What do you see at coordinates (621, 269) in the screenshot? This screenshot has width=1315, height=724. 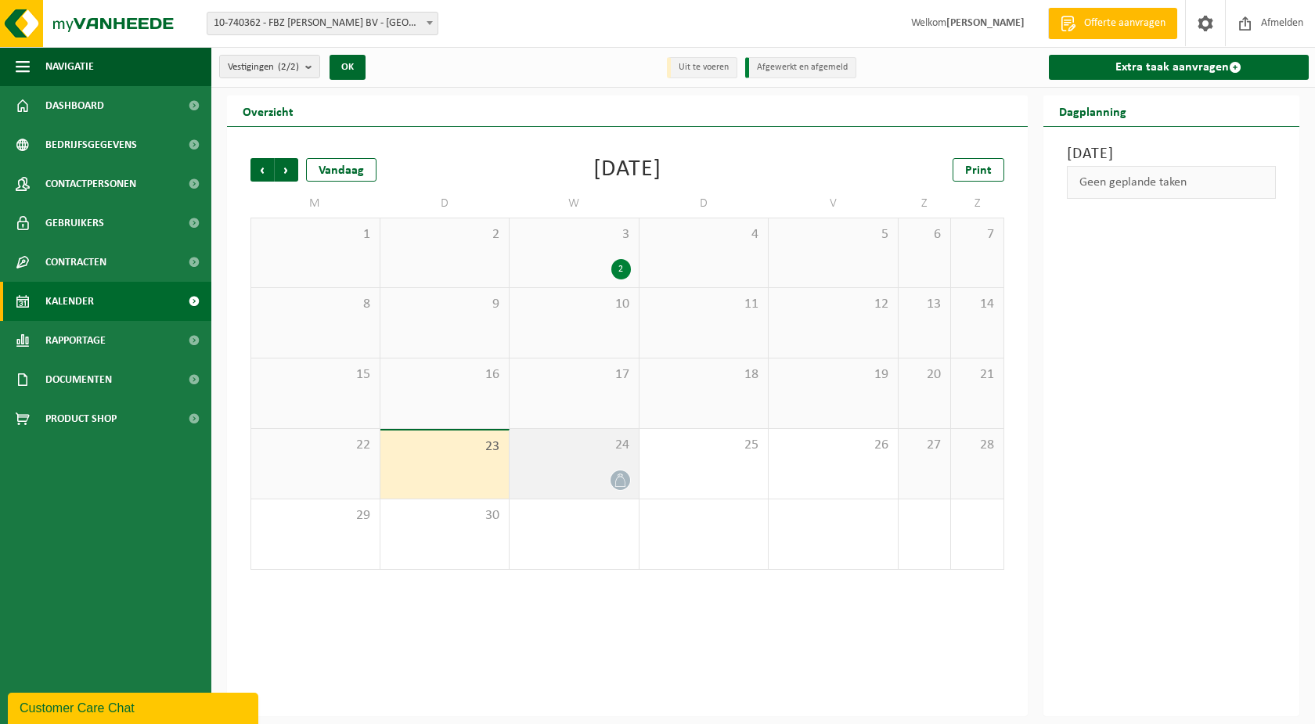 I see `div: 2` at bounding box center [621, 269].